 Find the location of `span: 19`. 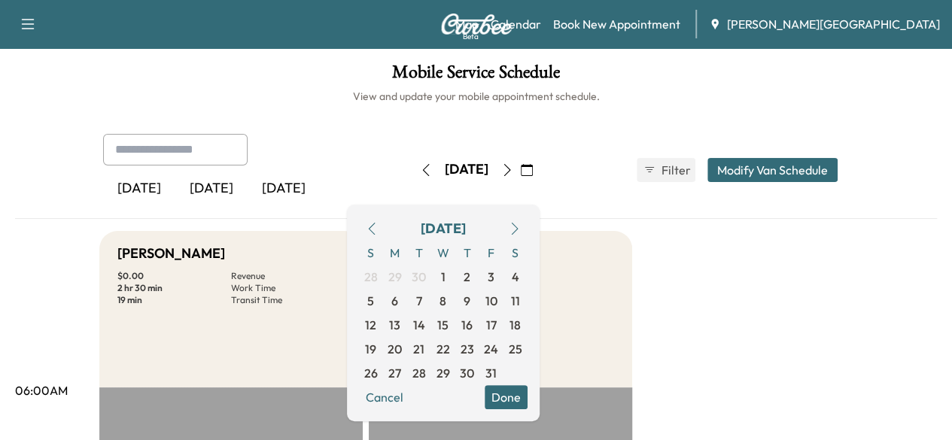

span: 19 is located at coordinates (370, 349).